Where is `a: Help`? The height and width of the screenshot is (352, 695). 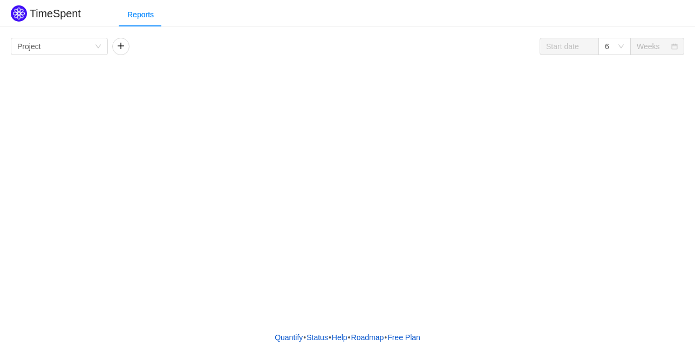
a: Help is located at coordinates (339, 337).